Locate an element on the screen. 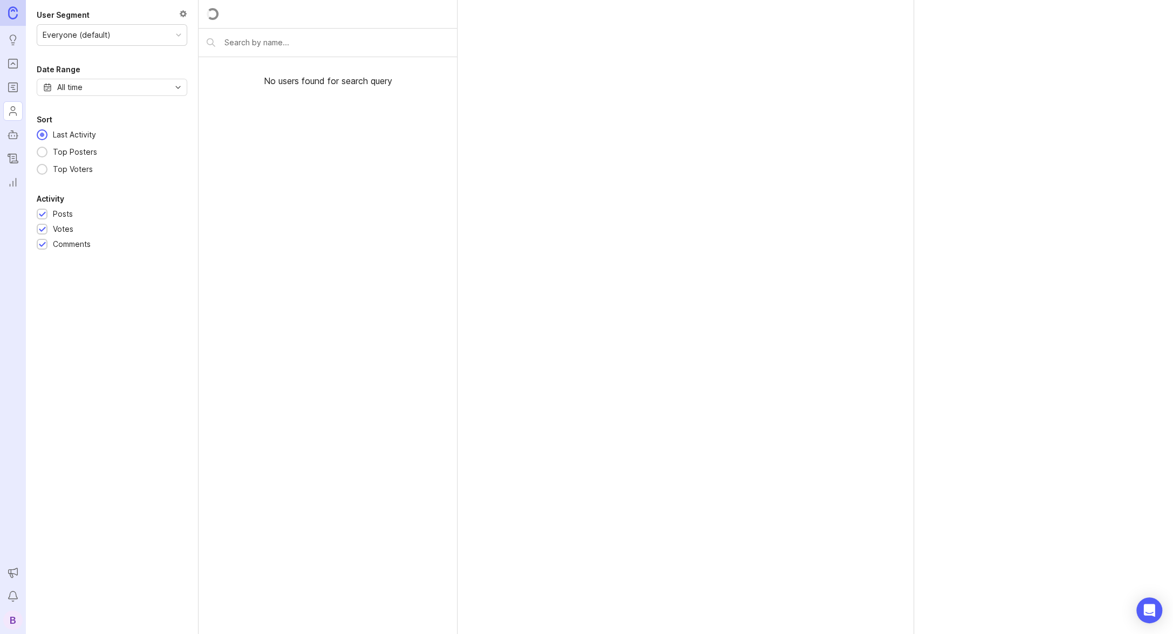 The image size is (1173, 634). a: Changelog is located at coordinates (13, 159).